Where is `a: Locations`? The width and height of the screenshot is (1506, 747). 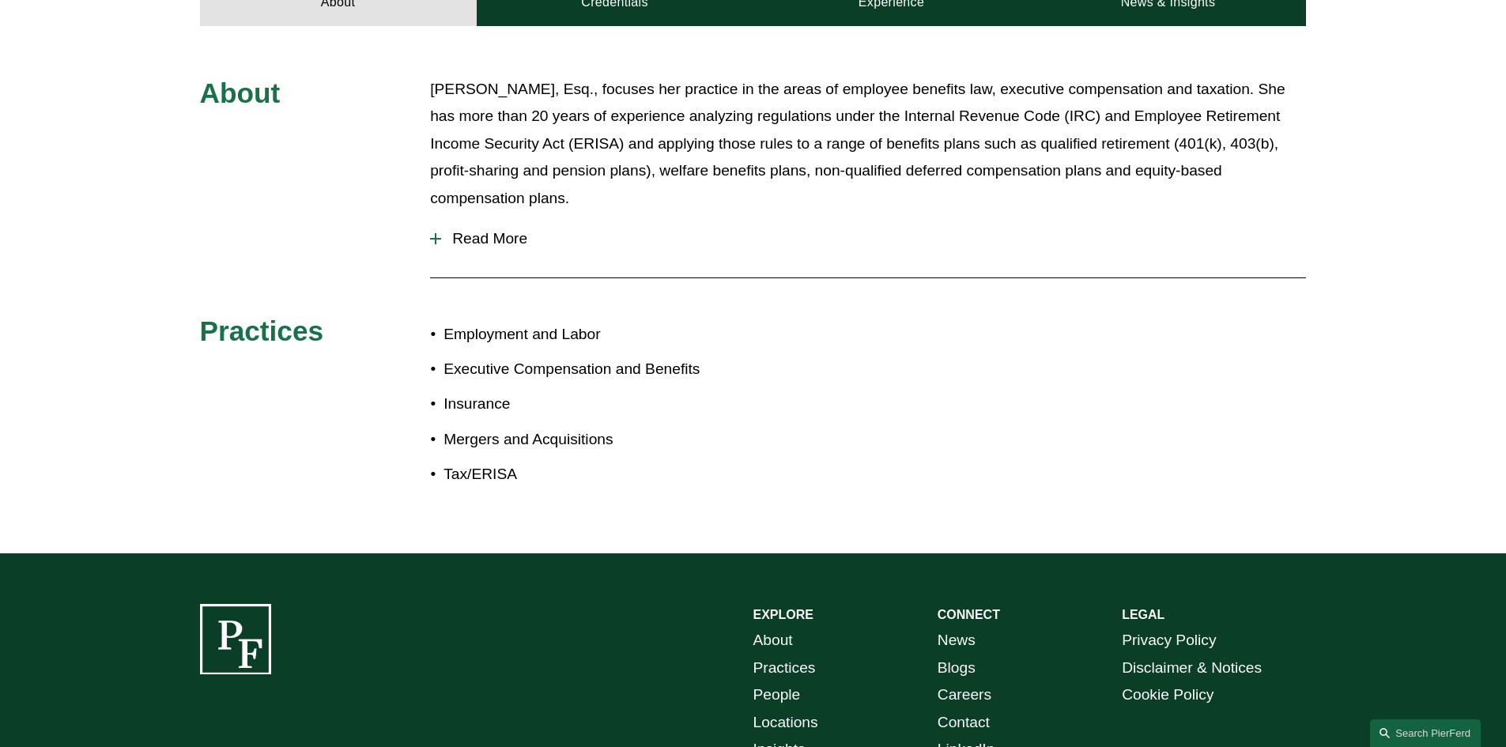 a: Locations is located at coordinates (786, 722).